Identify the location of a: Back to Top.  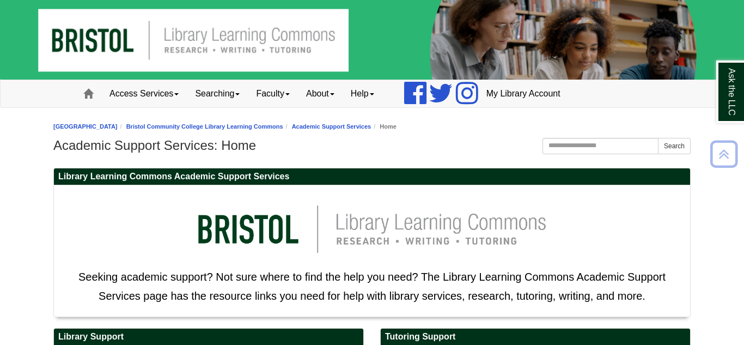
(724, 154).